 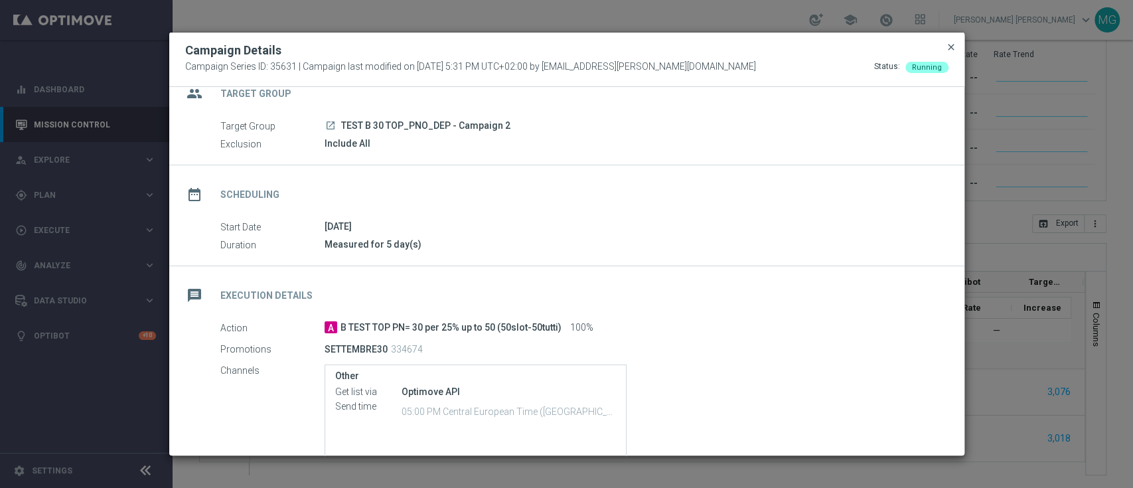 What do you see at coordinates (250, 194) in the screenshot?
I see `h2: Scheduling` at bounding box center [250, 194].